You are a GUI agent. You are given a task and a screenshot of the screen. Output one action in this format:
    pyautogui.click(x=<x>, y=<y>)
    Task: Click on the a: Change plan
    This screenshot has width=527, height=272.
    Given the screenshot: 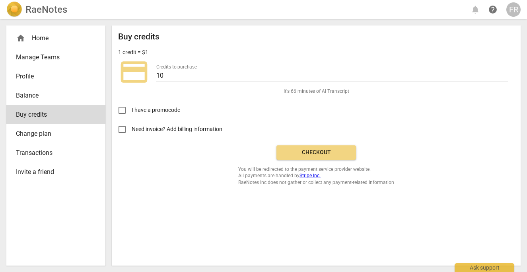 What is the action you would take?
    pyautogui.click(x=56, y=134)
    